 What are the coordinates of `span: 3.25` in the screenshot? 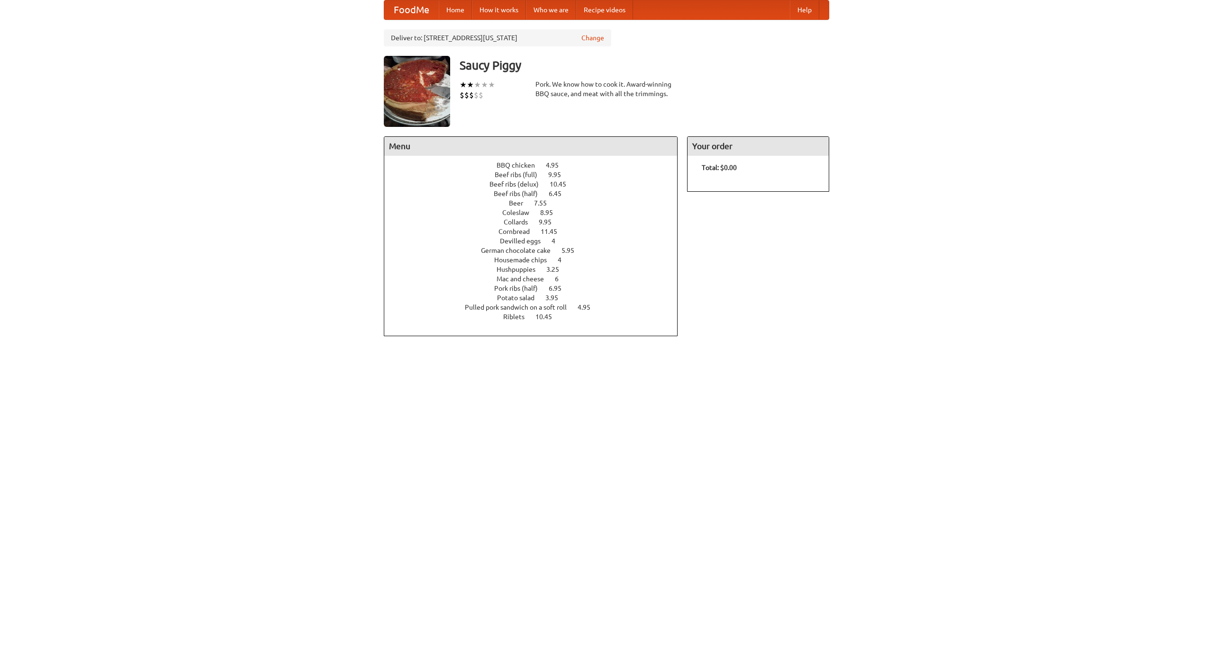 It's located at (557, 270).